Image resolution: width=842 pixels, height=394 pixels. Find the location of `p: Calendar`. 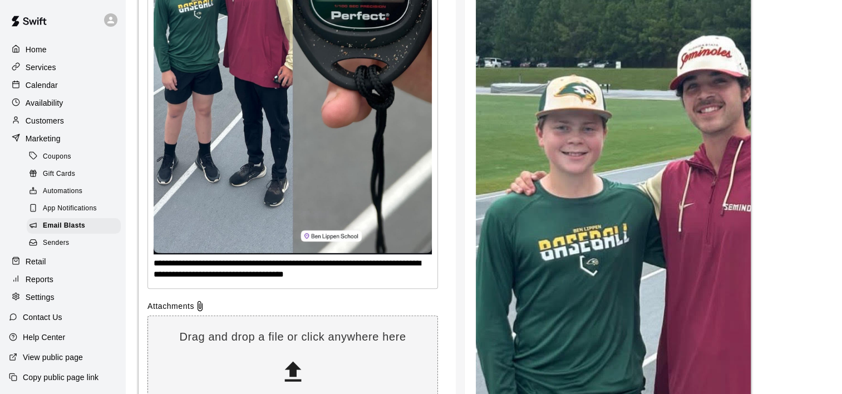

p: Calendar is located at coordinates (42, 85).